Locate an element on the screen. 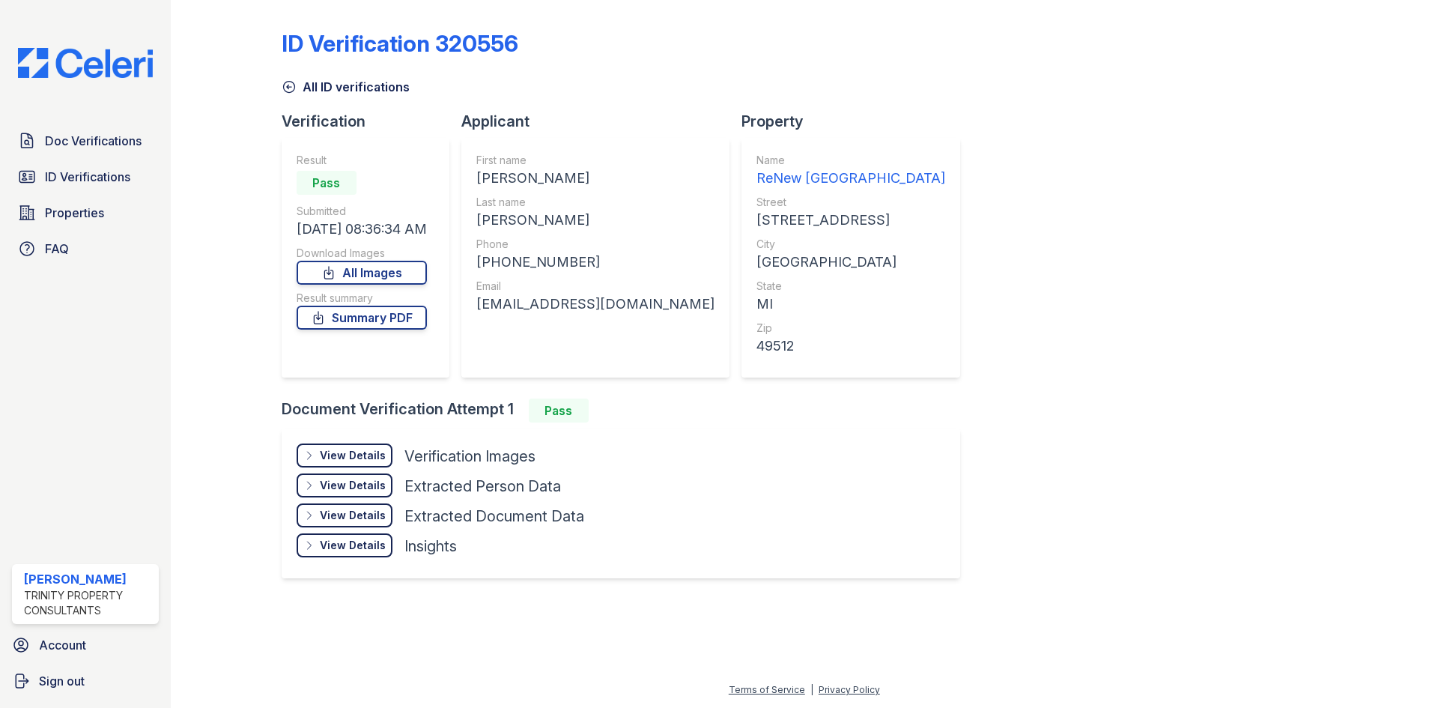 The height and width of the screenshot is (708, 1438). div: Email is located at coordinates (595, 286).